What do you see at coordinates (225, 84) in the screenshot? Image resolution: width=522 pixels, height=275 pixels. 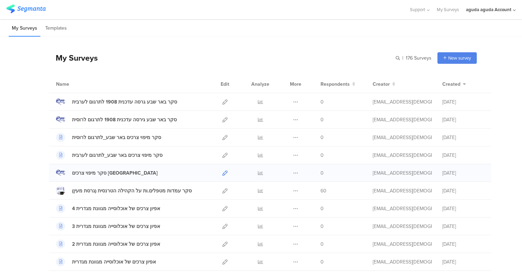 I see `div: Edit` at bounding box center [225, 84].